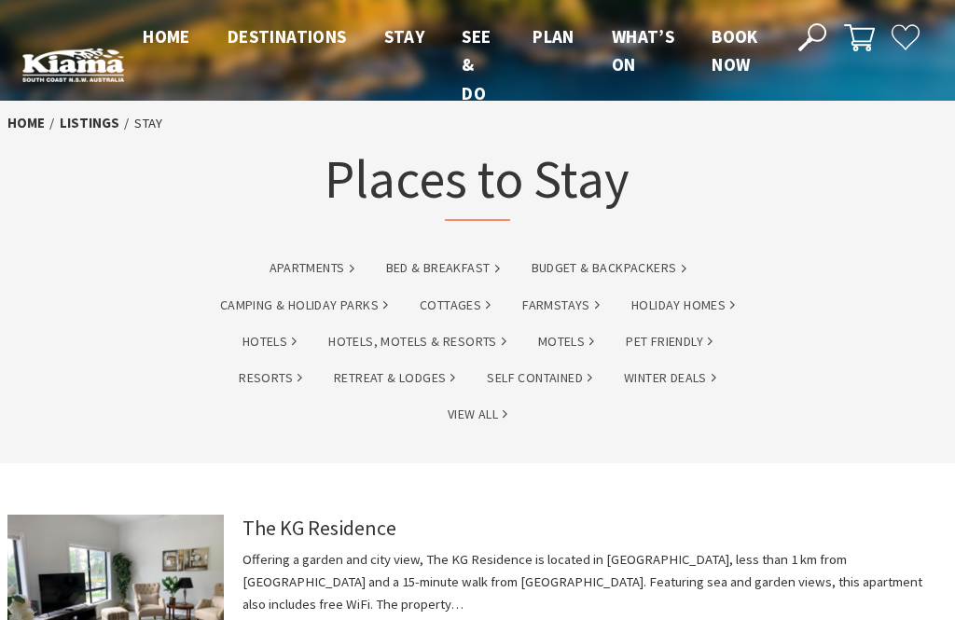 The width and height of the screenshot is (955, 620). What do you see at coordinates (643, 50) in the screenshot?
I see `span: What’s On` at bounding box center [643, 50].